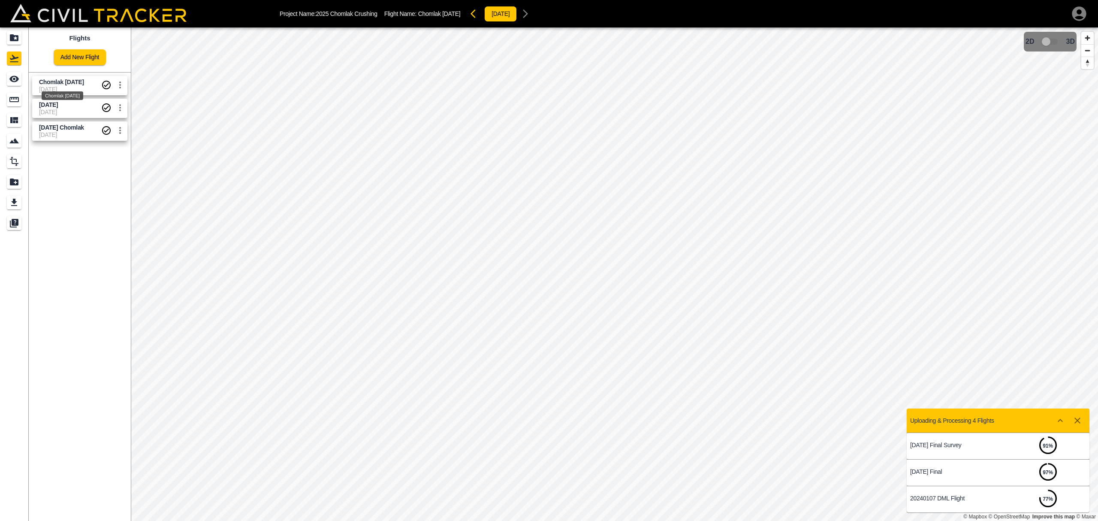  I want to click on a: OpenStreetMap, so click(1009, 517).